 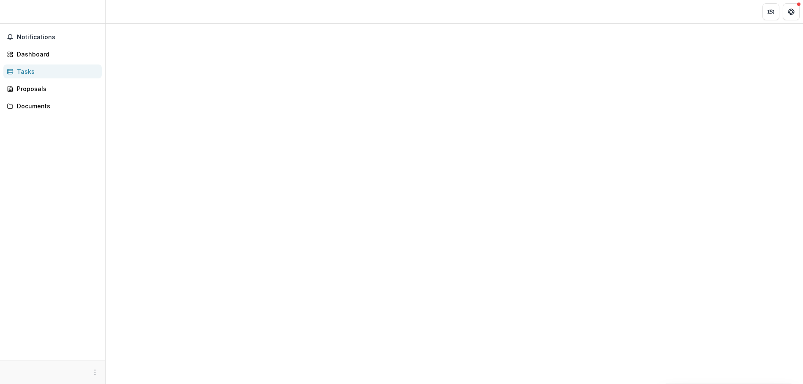 I want to click on button: Partners, so click(x=771, y=12).